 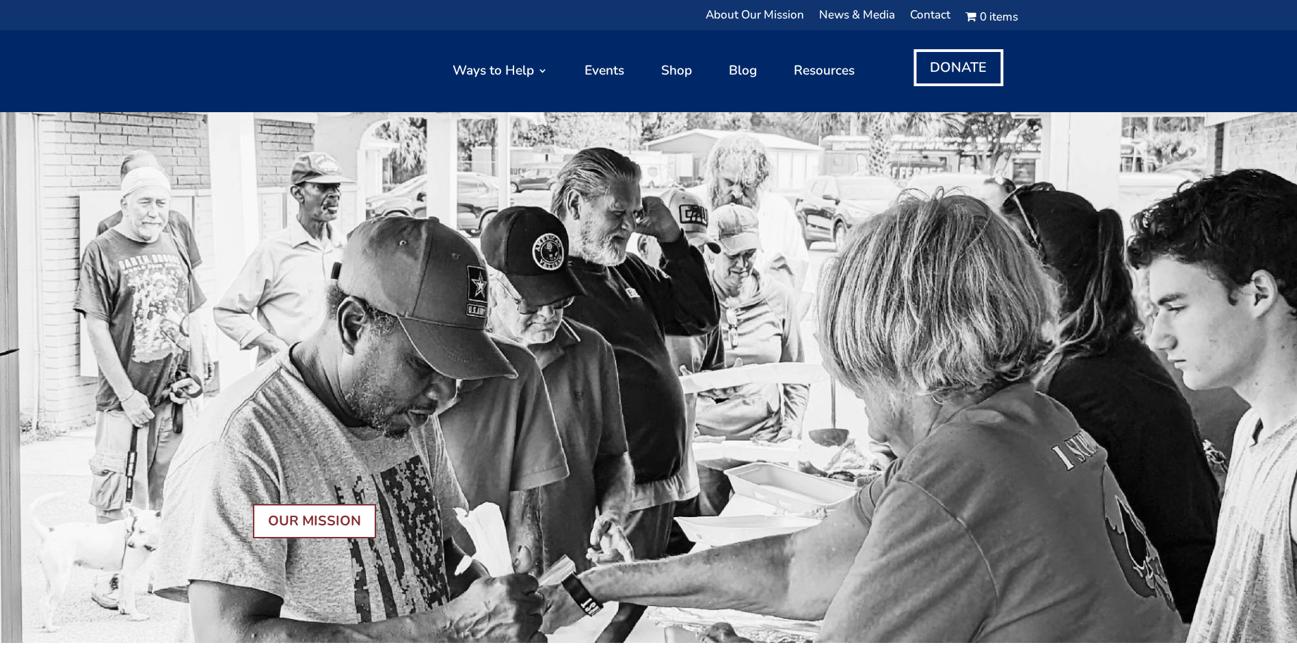 What do you see at coordinates (676, 70) in the screenshot?
I see `a: Shop` at bounding box center [676, 70].